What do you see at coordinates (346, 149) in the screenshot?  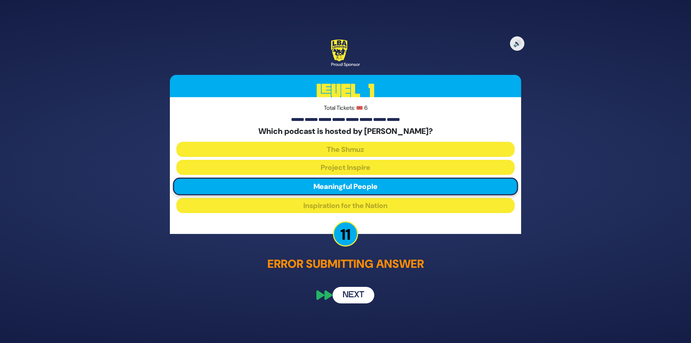 I see `button: The Shmuz` at bounding box center [346, 149].